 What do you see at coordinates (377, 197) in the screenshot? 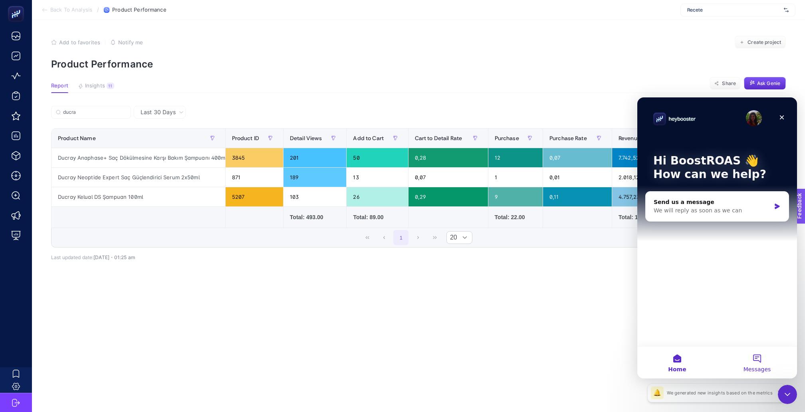
I see `div: 26` at bounding box center [377, 197].